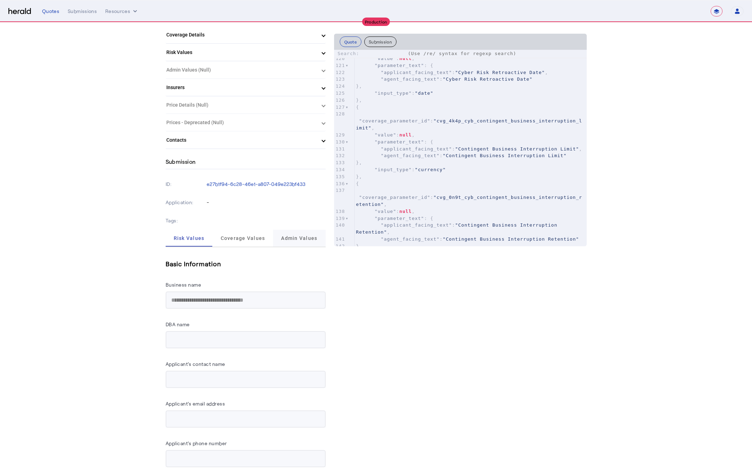 Image resolution: width=752 pixels, height=476 pixels. Describe the element at coordinates (340, 107) in the screenshot. I see `div: 127` at that location.